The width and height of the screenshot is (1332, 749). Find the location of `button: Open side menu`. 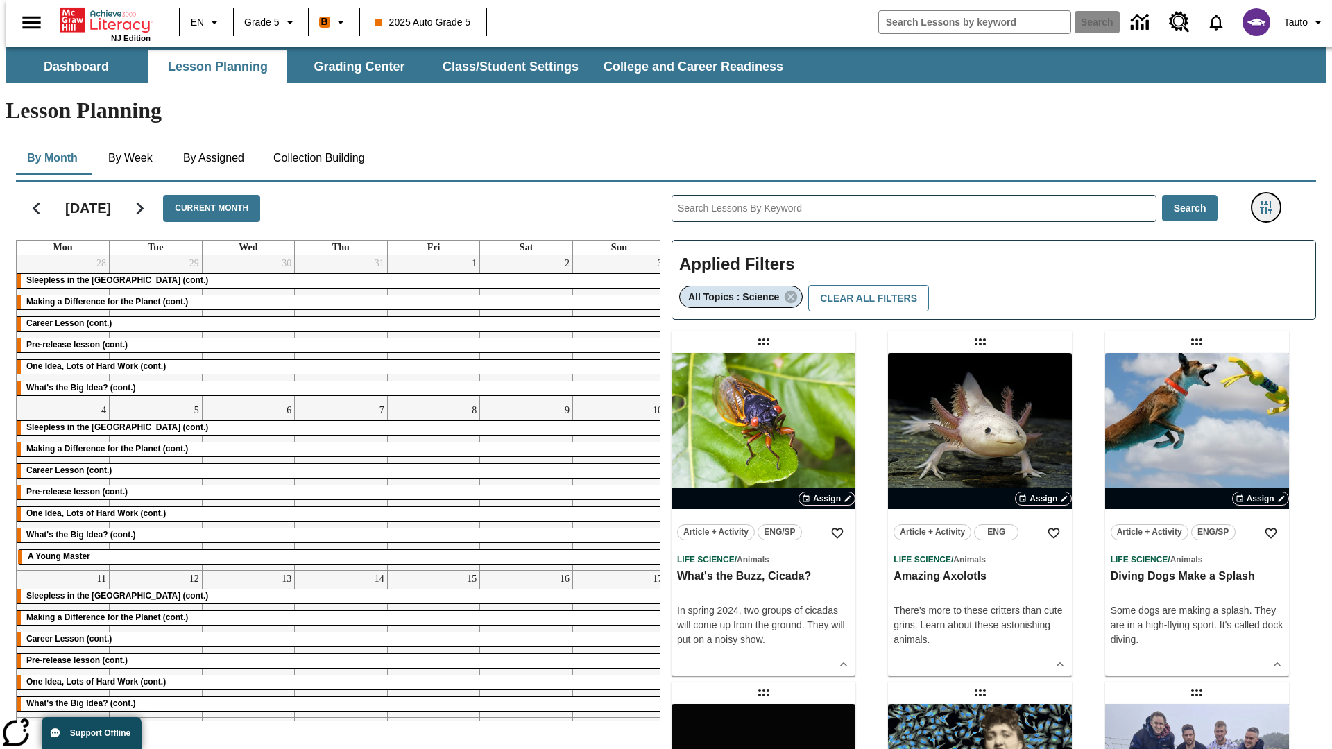

button: Open side menu is located at coordinates (31, 22).